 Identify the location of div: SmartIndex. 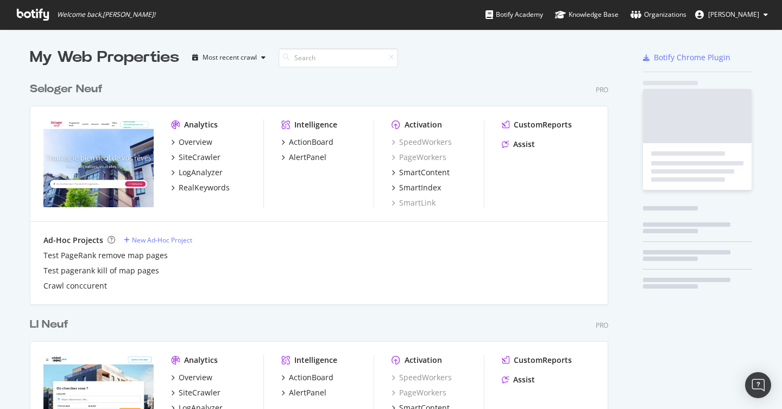
(420, 188).